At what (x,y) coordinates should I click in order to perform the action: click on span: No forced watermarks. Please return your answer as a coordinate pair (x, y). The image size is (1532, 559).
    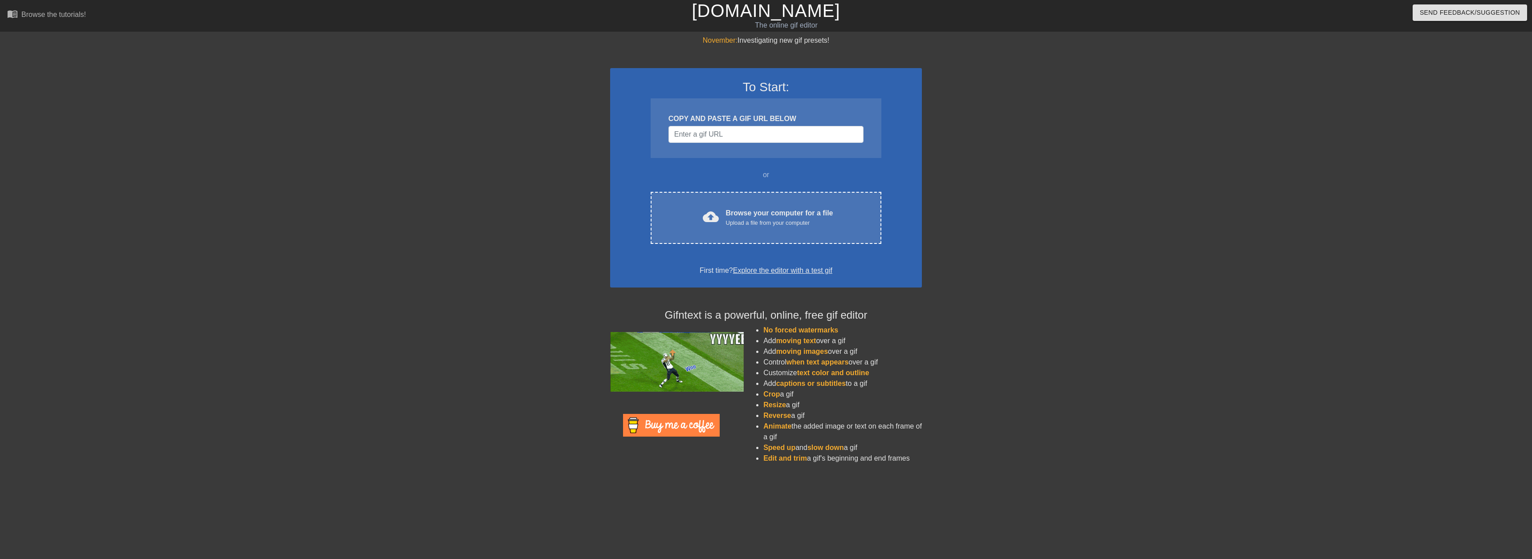
    Looking at the image, I should click on (801, 330).